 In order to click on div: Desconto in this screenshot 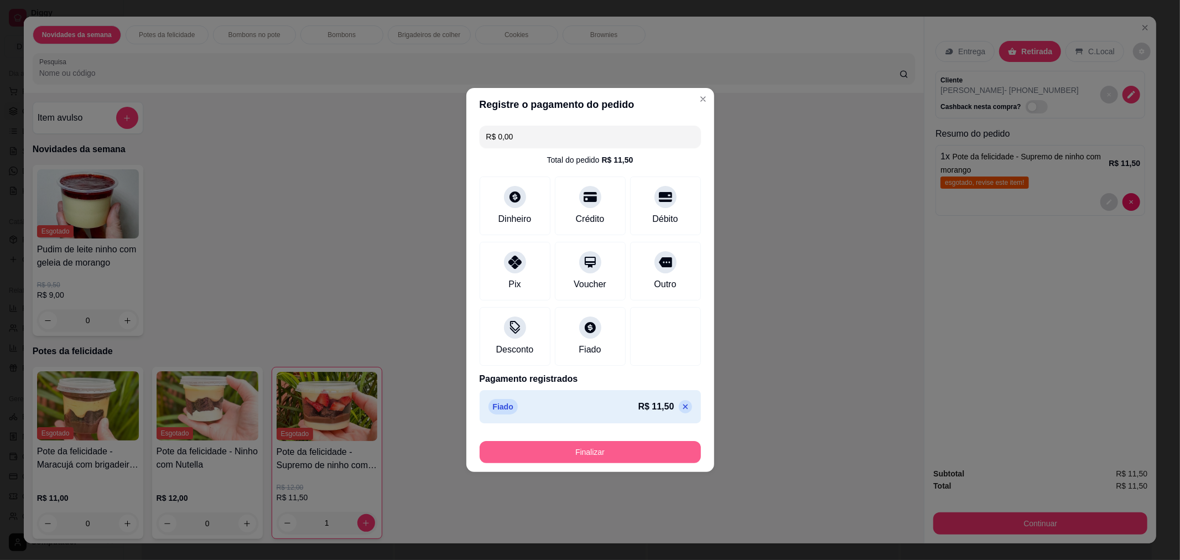, I will do `click(515, 350)`.